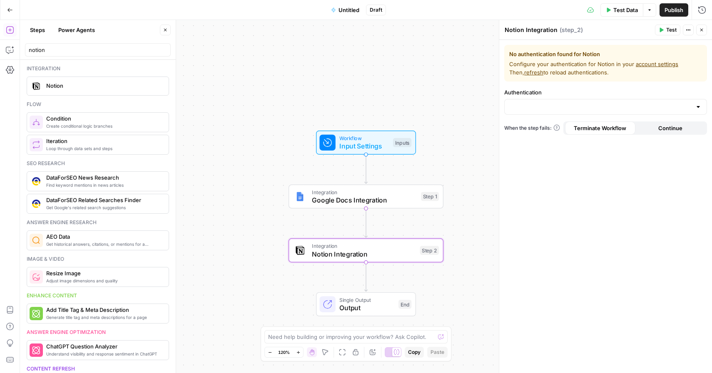  I want to click on div: Inputs, so click(402, 143).